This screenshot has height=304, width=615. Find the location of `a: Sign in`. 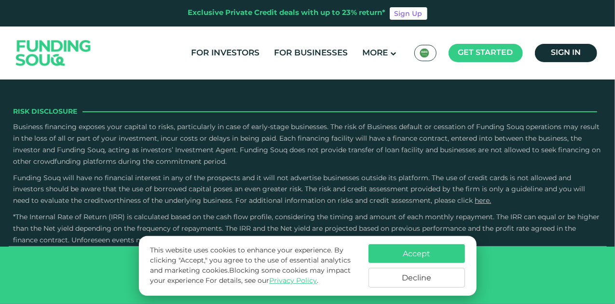

a: Sign in is located at coordinates (566, 53).